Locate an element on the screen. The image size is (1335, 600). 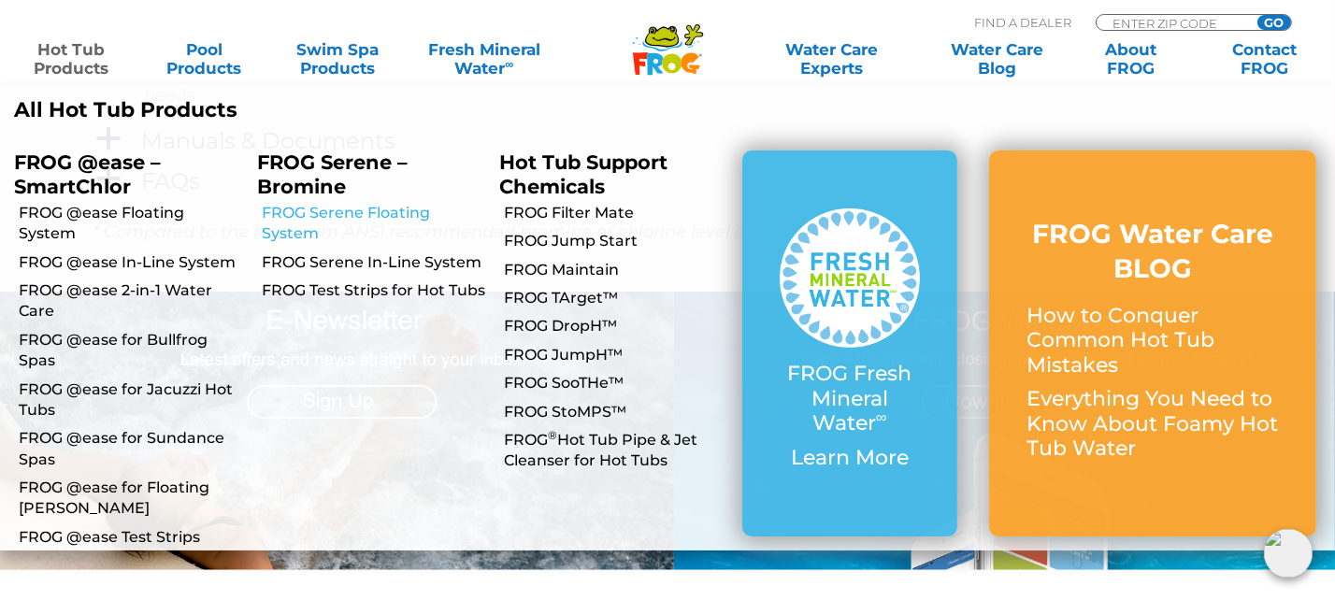
a: FROG TArget™ is located at coordinates (616, 298).